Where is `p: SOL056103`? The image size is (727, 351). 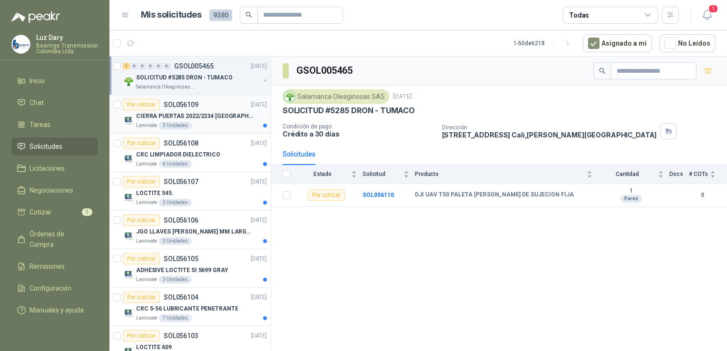
p: SOL056103 is located at coordinates (181, 336).